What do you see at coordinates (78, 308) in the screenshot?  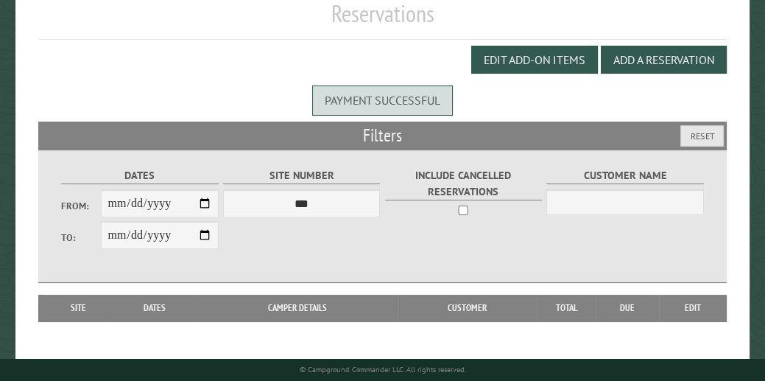 I see `th: Site` at bounding box center [78, 308].